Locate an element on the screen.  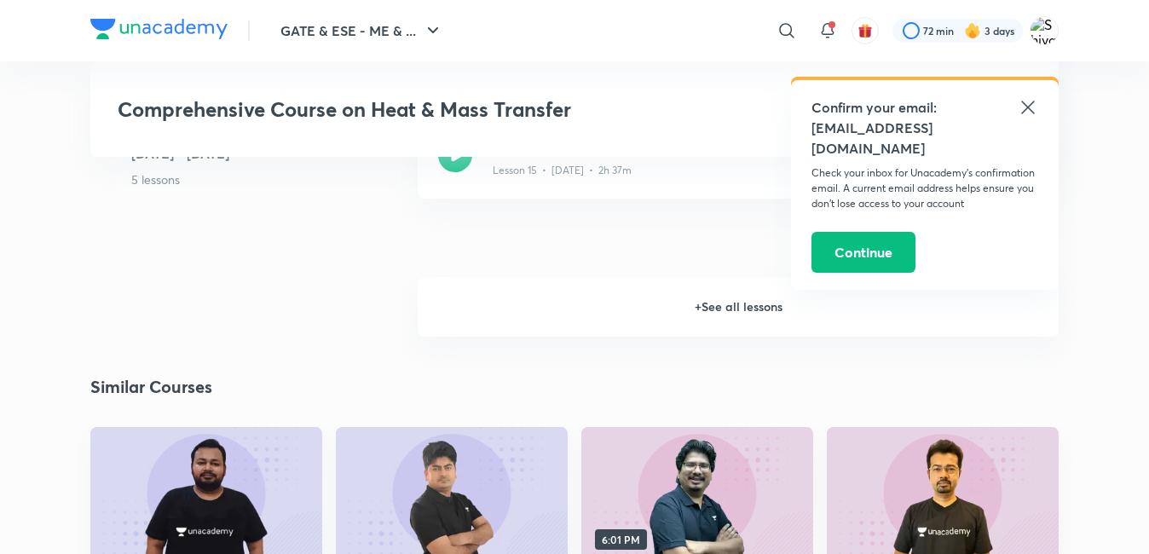
img: Shivam Singh is located at coordinates (1044, 31).